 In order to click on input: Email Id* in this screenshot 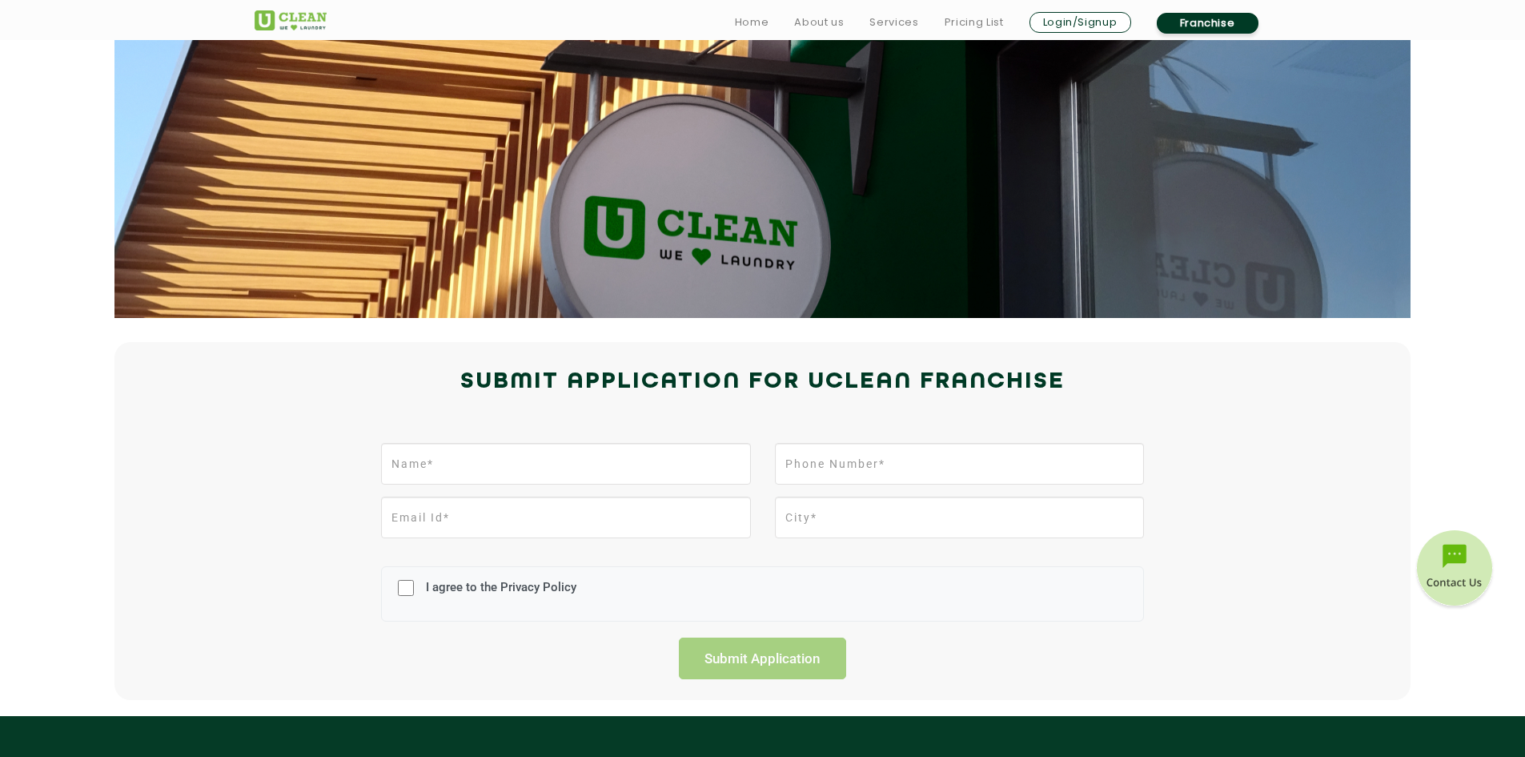, I will do `click(565, 517)`.